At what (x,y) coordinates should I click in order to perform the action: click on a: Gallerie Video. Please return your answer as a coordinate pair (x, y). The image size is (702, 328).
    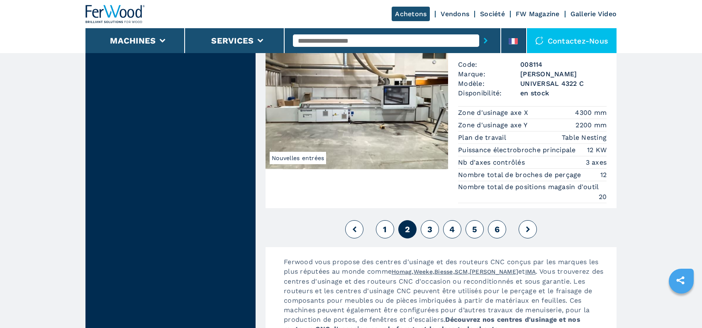
    Looking at the image, I should click on (594, 14).